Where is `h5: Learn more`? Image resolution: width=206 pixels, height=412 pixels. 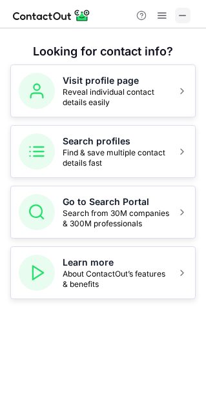
h5: Learn more is located at coordinates (115, 262).